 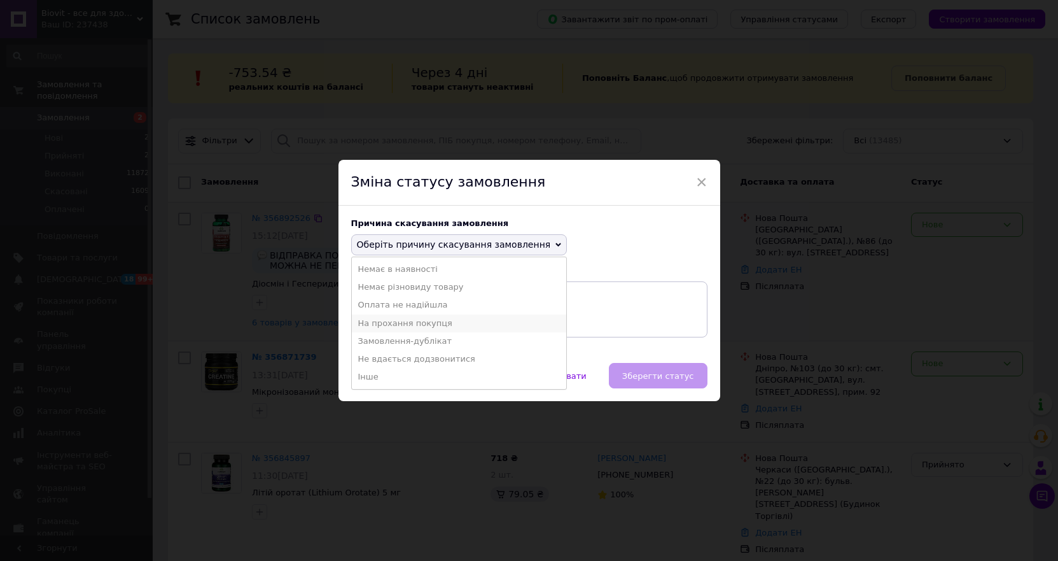 I want to click on li: Немає різновиду товару, so click(x=459, y=287).